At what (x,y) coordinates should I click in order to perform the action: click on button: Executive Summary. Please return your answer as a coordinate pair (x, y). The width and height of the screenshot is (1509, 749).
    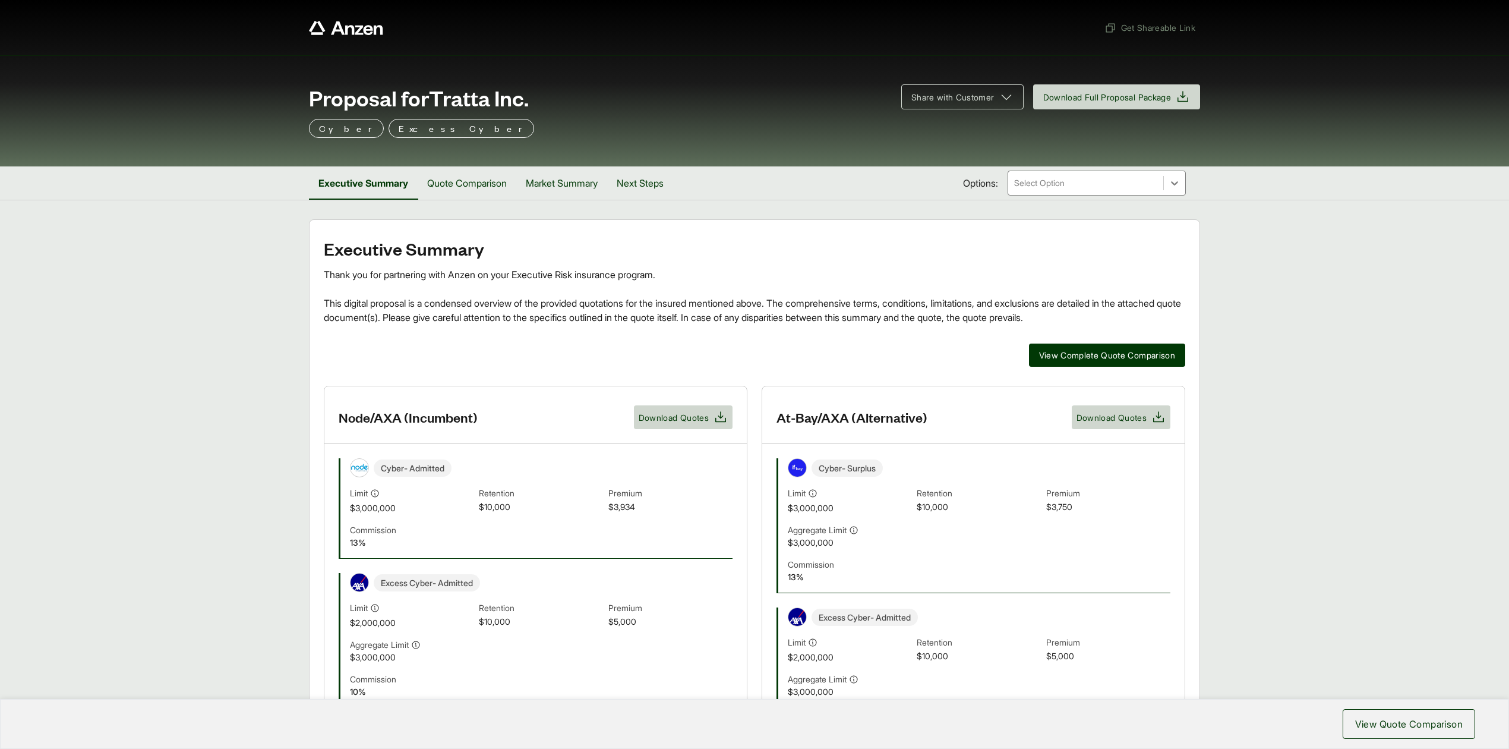
    Looking at the image, I should click on (363, 183).